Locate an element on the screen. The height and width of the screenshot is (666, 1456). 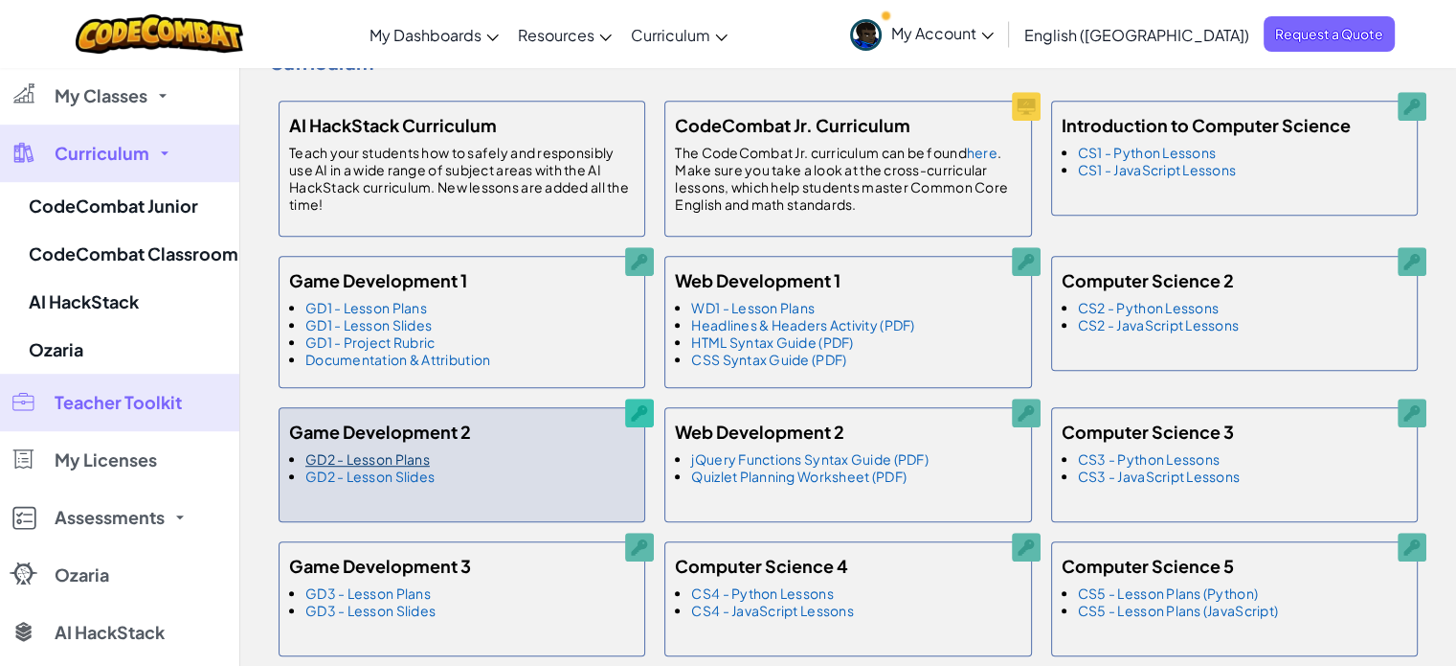
h5: CodeCombat Jr. Curriculum is located at coordinates (793, 124).